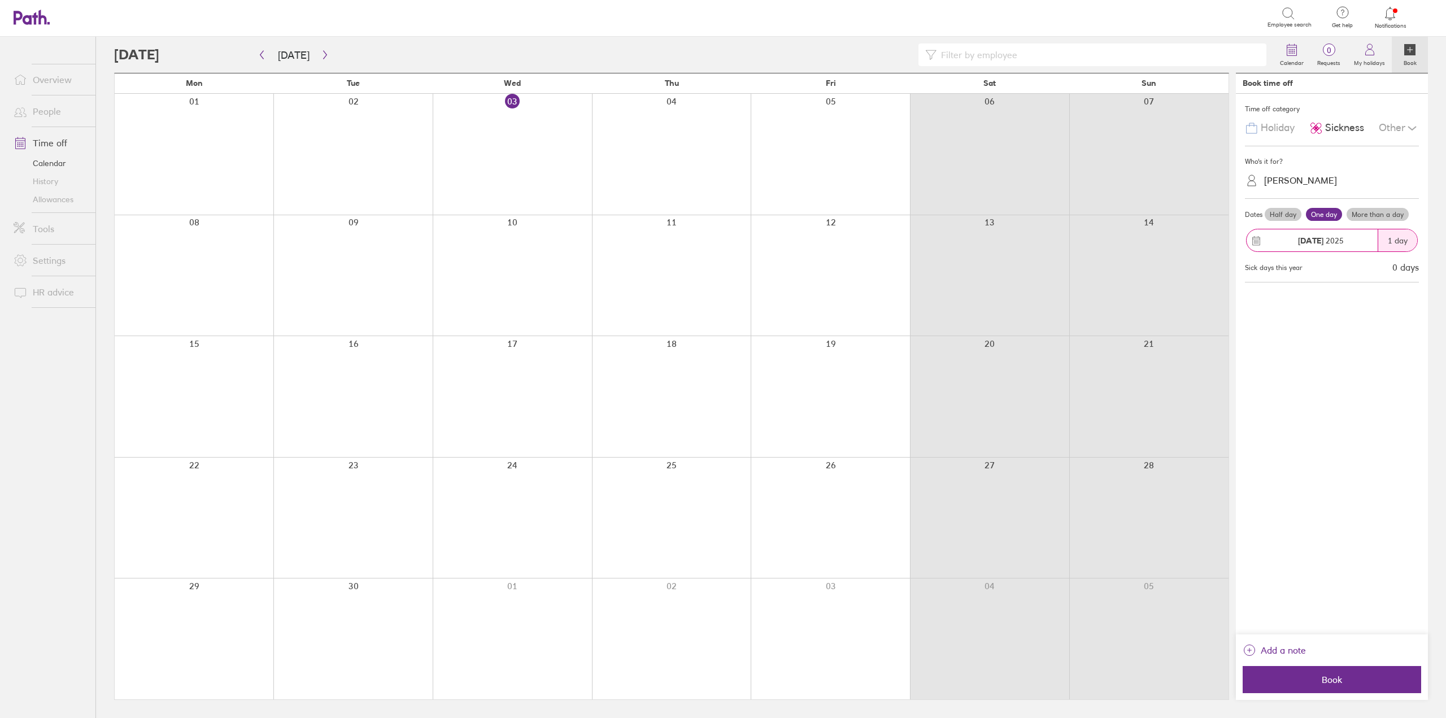 The width and height of the screenshot is (1446, 718). I want to click on div: Other, so click(1398, 128).